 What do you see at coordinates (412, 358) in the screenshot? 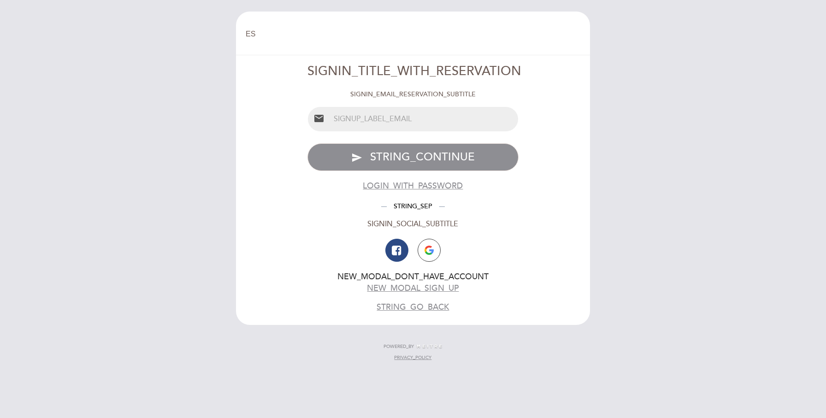
I see `a: PRIVACY_POLICY` at bounding box center [412, 358].